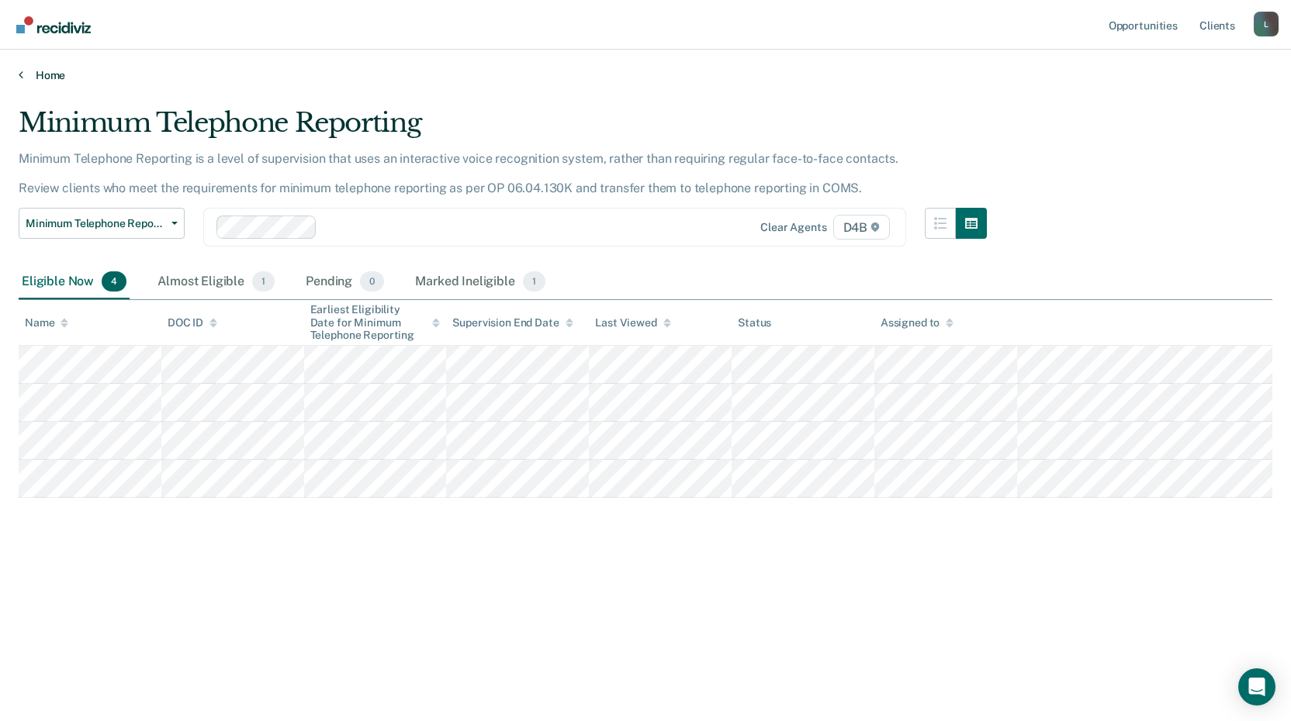 This screenshot has height=721, width=1291. What do you see at coordinates (1256, 687) in the screenshot?
I see `div: Open Intercom Messenger` at bounding box center [1256, 687].